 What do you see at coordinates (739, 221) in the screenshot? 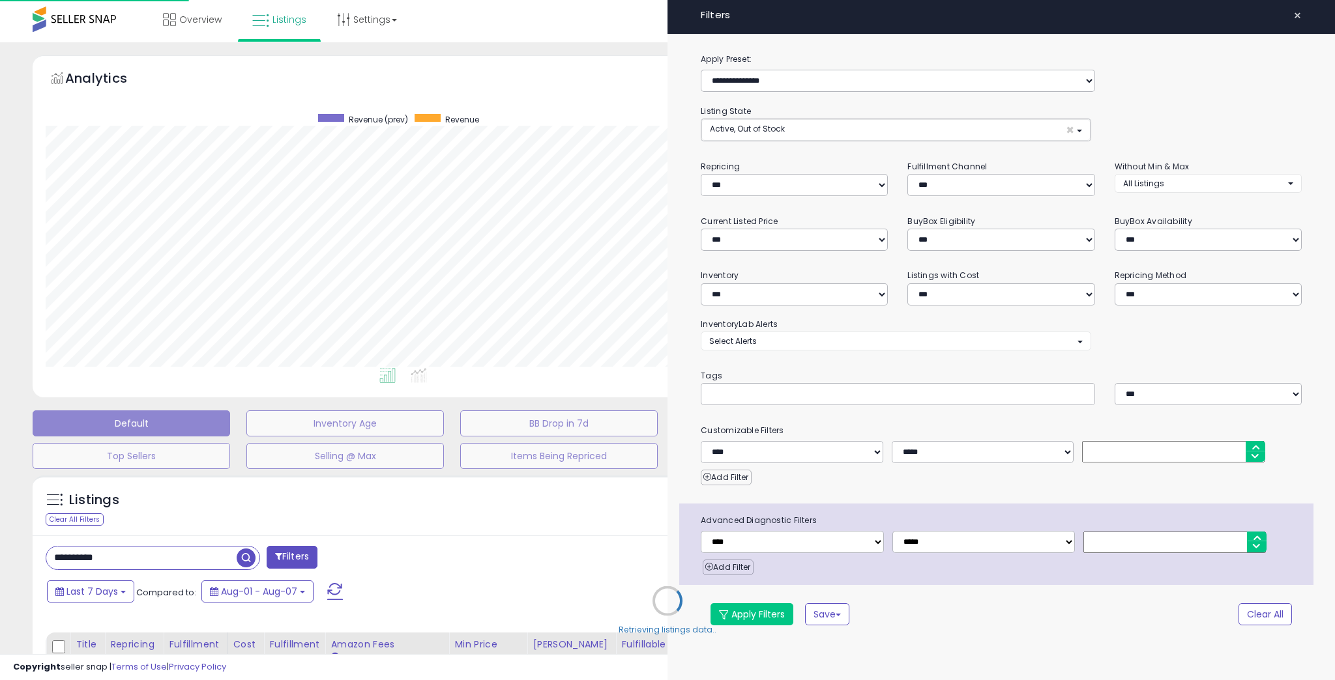
I see `small: Current Listed Price` at bounding box center [739, 221].